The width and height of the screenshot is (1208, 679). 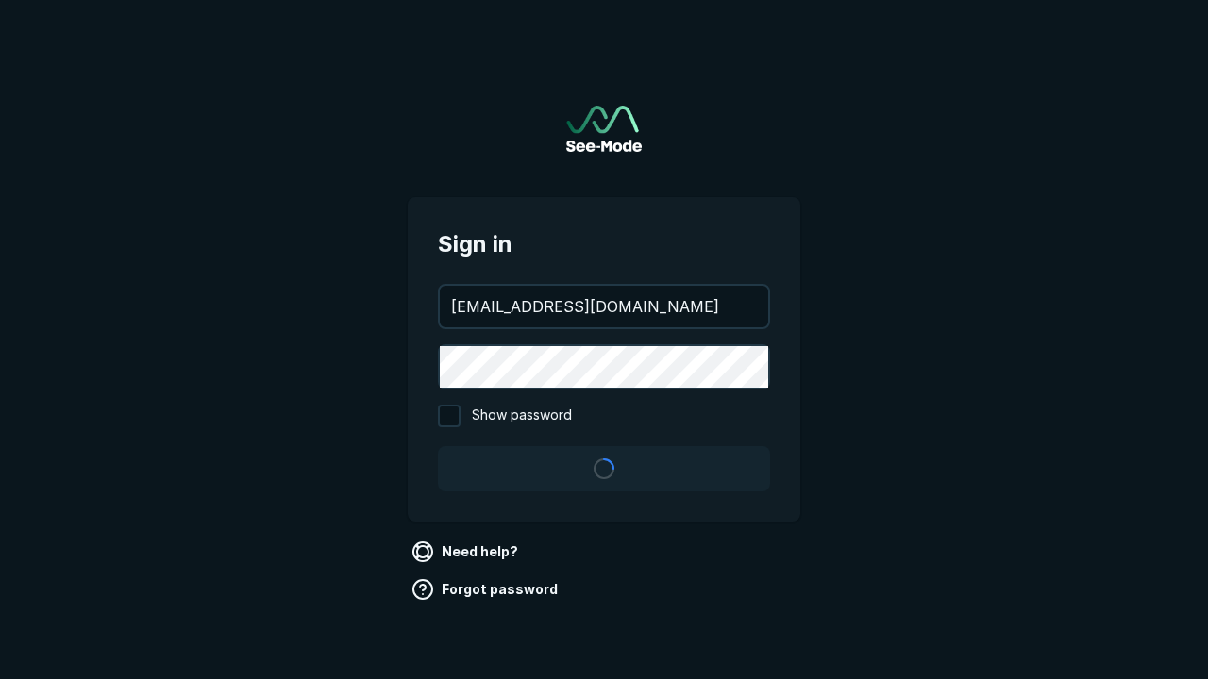 What do you see at coordinates (604, 307) in the screenshot?
I see `input: your@email.com` at bounding box center [604, 307].